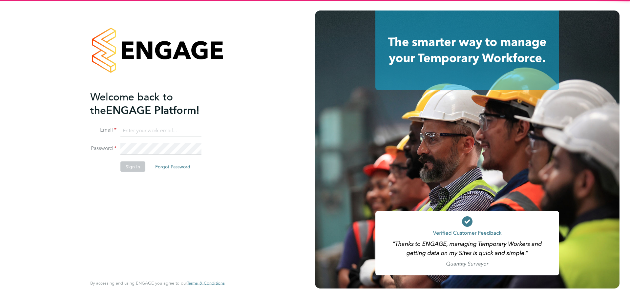 The image size is (630, 299). I want to click on button: Sign In, so click(133, 167).